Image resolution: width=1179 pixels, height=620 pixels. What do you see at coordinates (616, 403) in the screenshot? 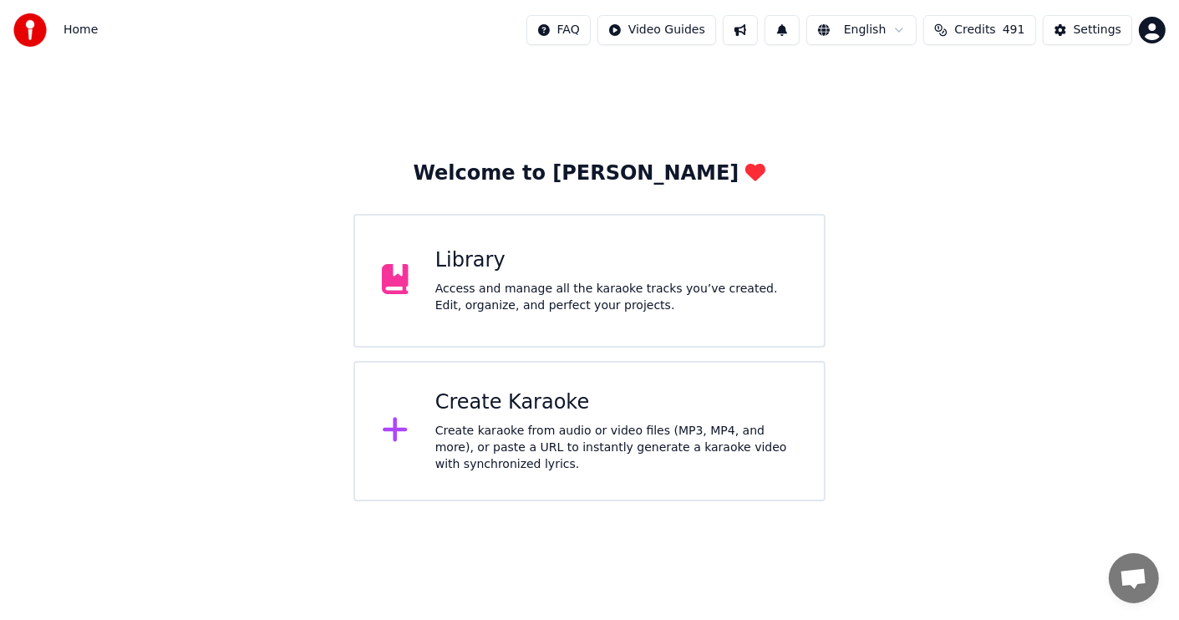
I see `div: Create Karaoke` at bounding box center [616, 403].